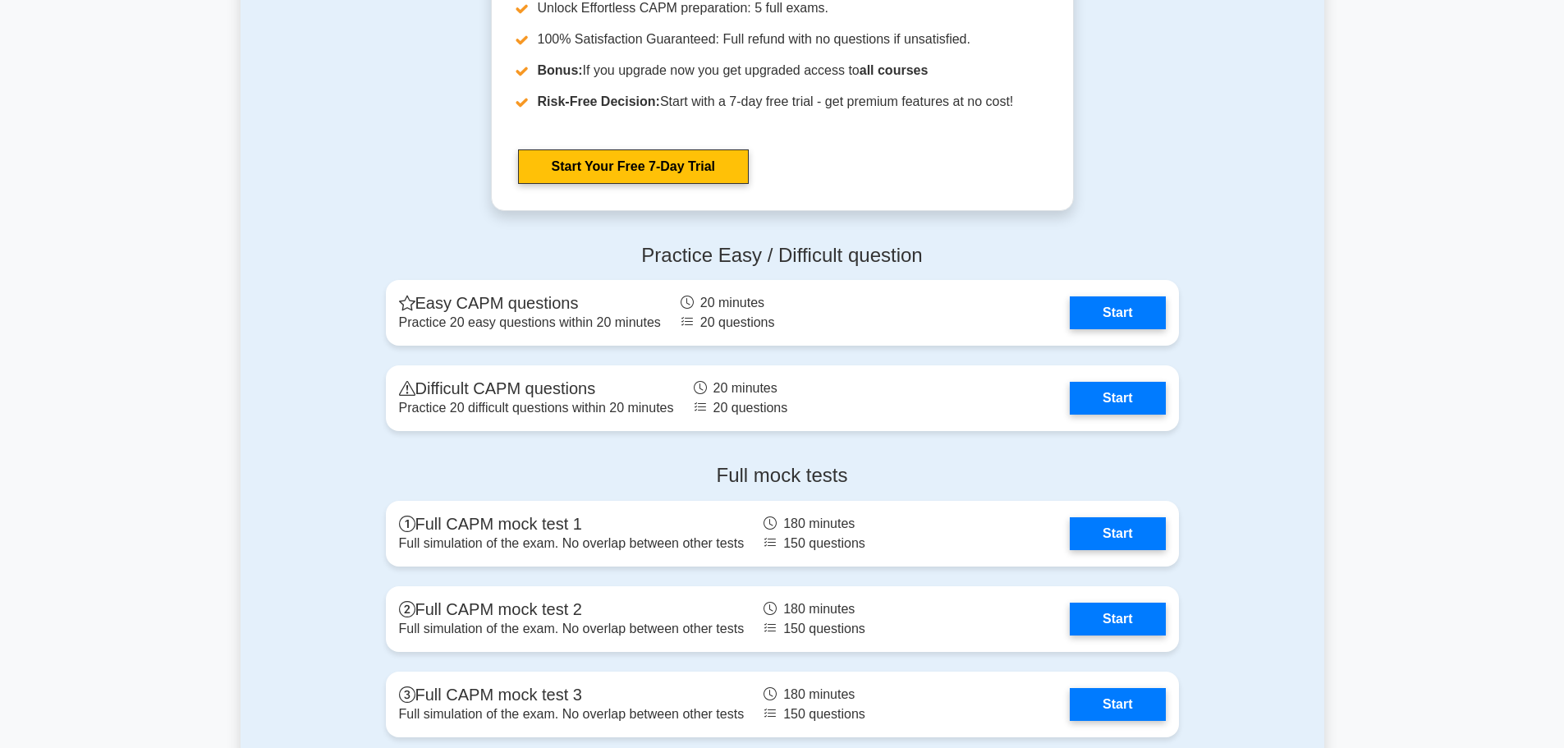 The width and height of the screenshot is (1564, 748). Describe the element at coordinates (783, 255) in the screenshot. I see `h4: Practice Easy / Difficult question` at that location.